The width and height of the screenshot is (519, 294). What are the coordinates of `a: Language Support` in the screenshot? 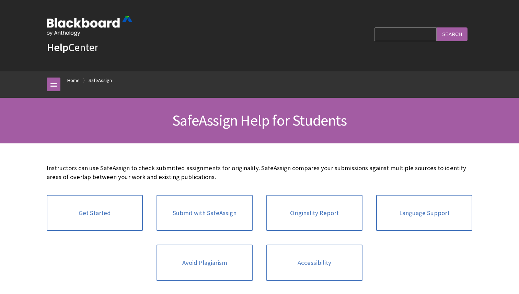 It's located at (425, 213).